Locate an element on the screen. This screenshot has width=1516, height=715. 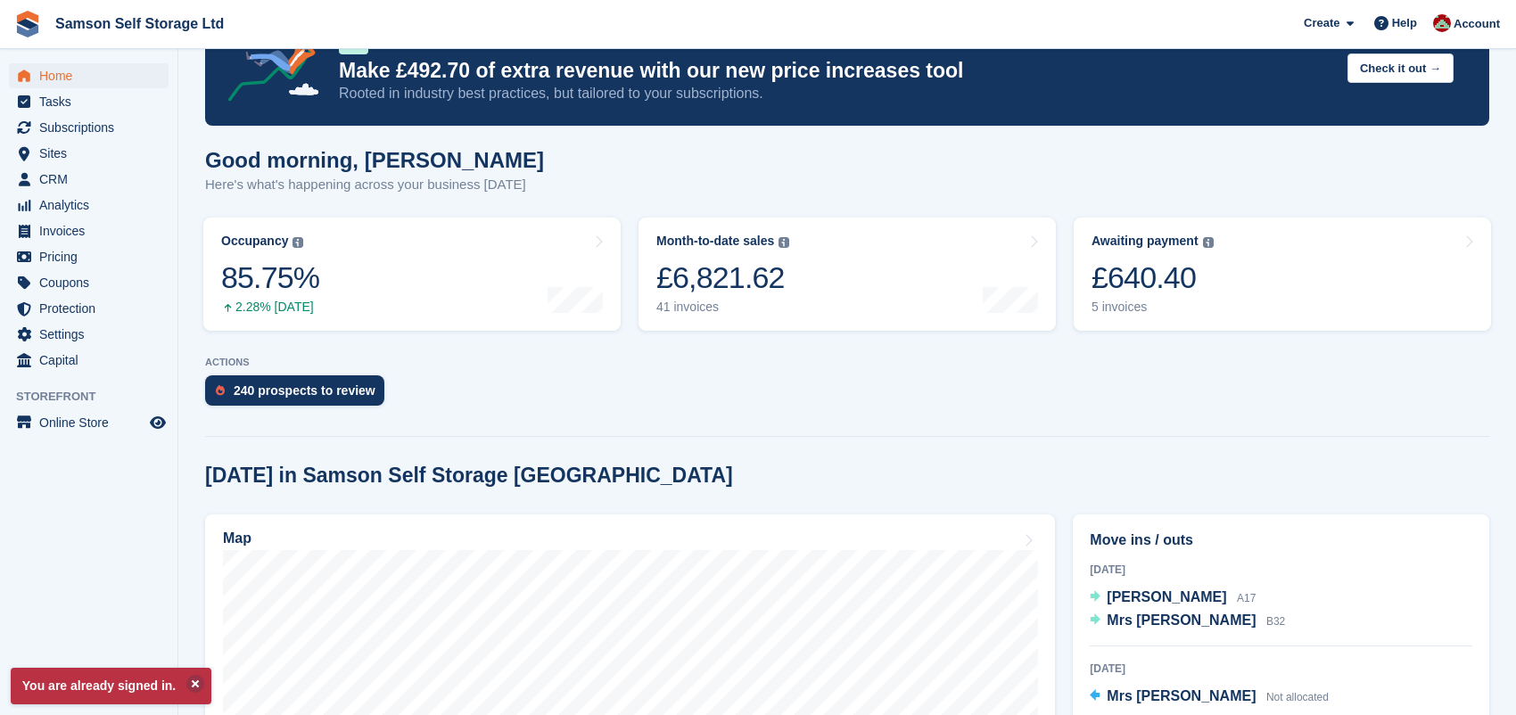
h2: Move ins / outs is located at coordinates (1281, 541).